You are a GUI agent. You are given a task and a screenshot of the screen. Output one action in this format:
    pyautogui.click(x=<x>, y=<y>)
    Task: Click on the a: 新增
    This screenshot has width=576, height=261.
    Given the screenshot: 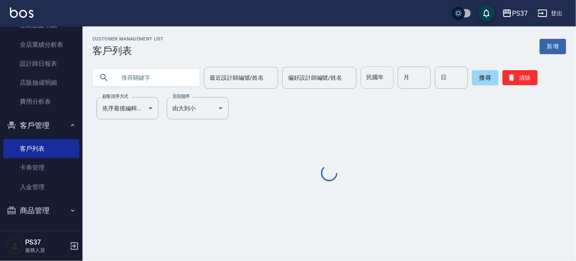 What is the action you would take?
    pyautogui.click(x=553, y=46)
    